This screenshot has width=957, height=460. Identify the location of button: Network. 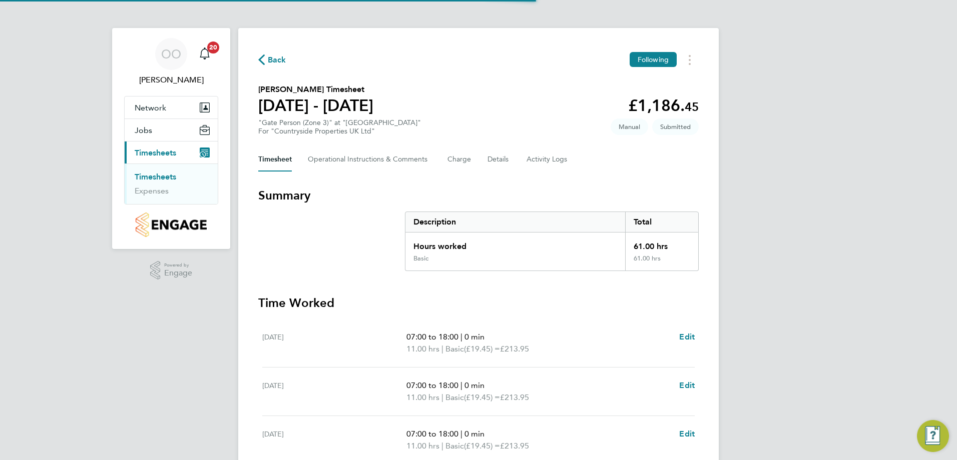
(171, 108).